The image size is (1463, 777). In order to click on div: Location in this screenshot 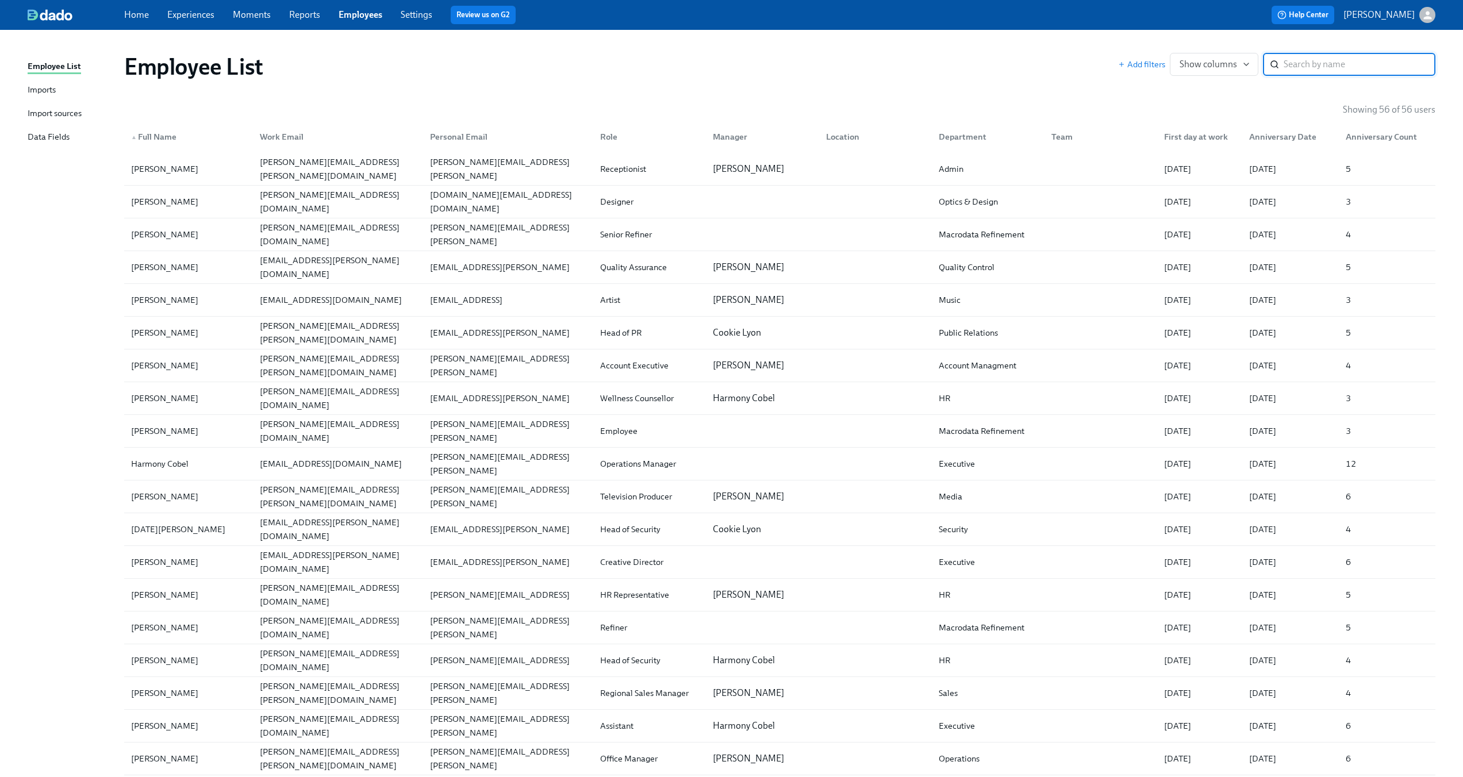, I will do `click(875, 137)`.